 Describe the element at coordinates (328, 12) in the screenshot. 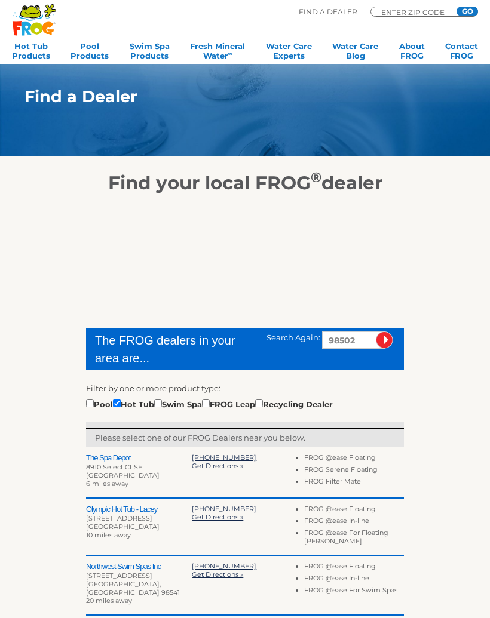

I see `p: Find A Dealer` at that location.